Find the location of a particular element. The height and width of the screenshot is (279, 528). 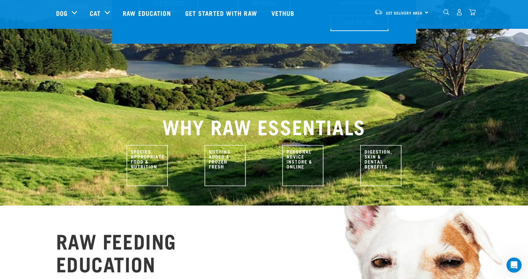

a: Dog is located at coordinates (62, 13).